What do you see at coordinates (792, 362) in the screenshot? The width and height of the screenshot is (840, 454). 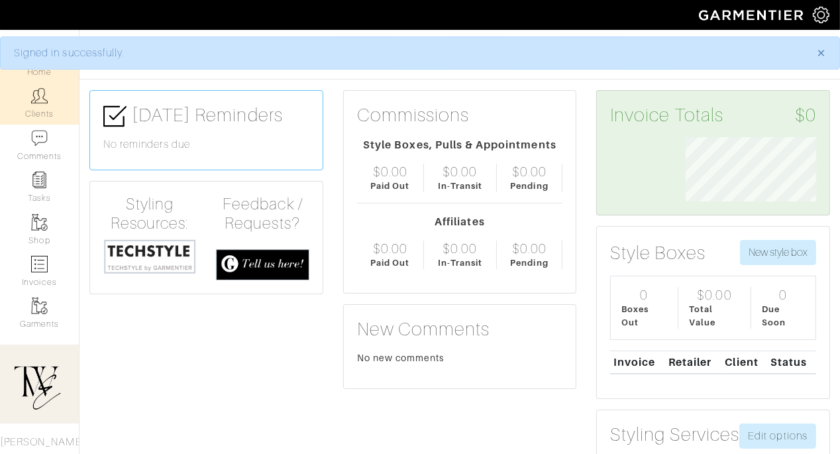 I see `th: Status` at bounding box center [792, 362].